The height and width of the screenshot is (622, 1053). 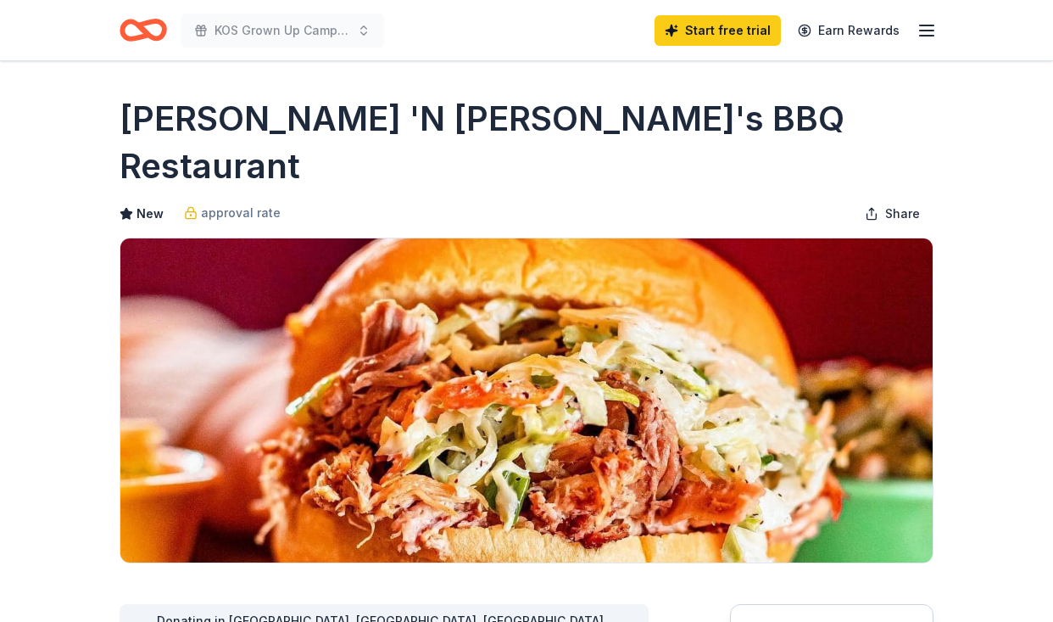 I want to click on button: Share, so click(x=892, y=214).